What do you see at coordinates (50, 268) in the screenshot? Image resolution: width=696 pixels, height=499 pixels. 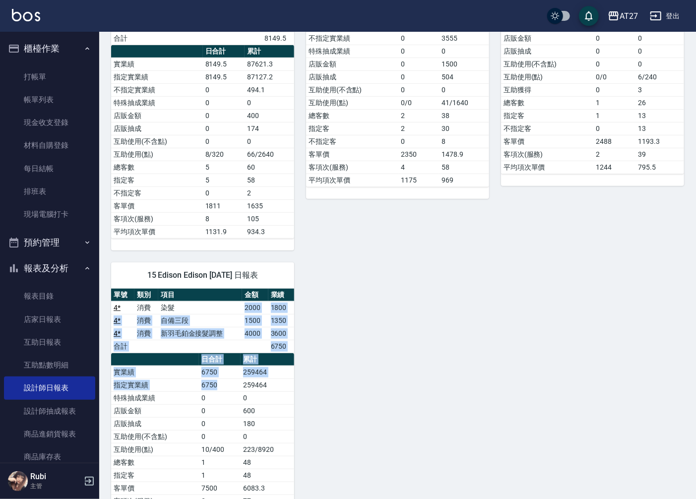 I see `button: 報表及分析` at bounding box center [50, 268].